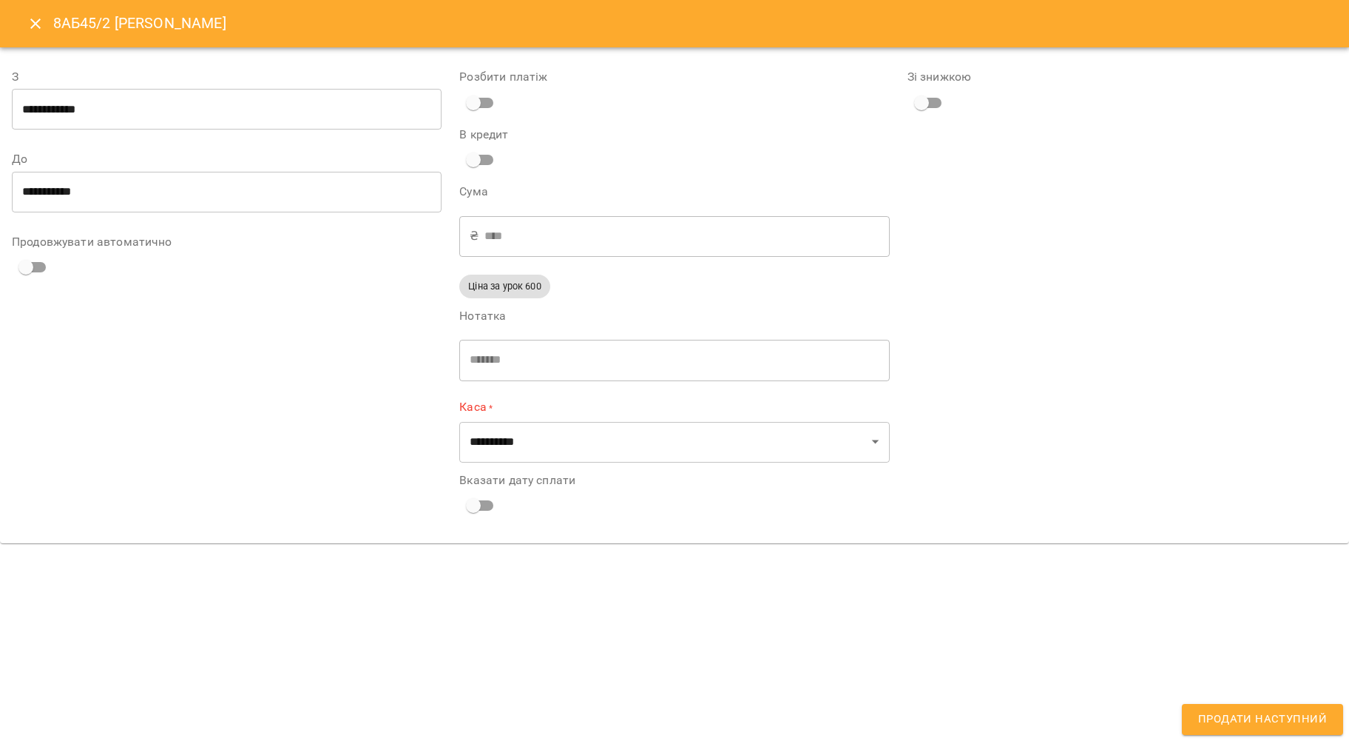 The image size is (1349, 741). I want to click on span: Ціна за урок 600, so click(505, 286).